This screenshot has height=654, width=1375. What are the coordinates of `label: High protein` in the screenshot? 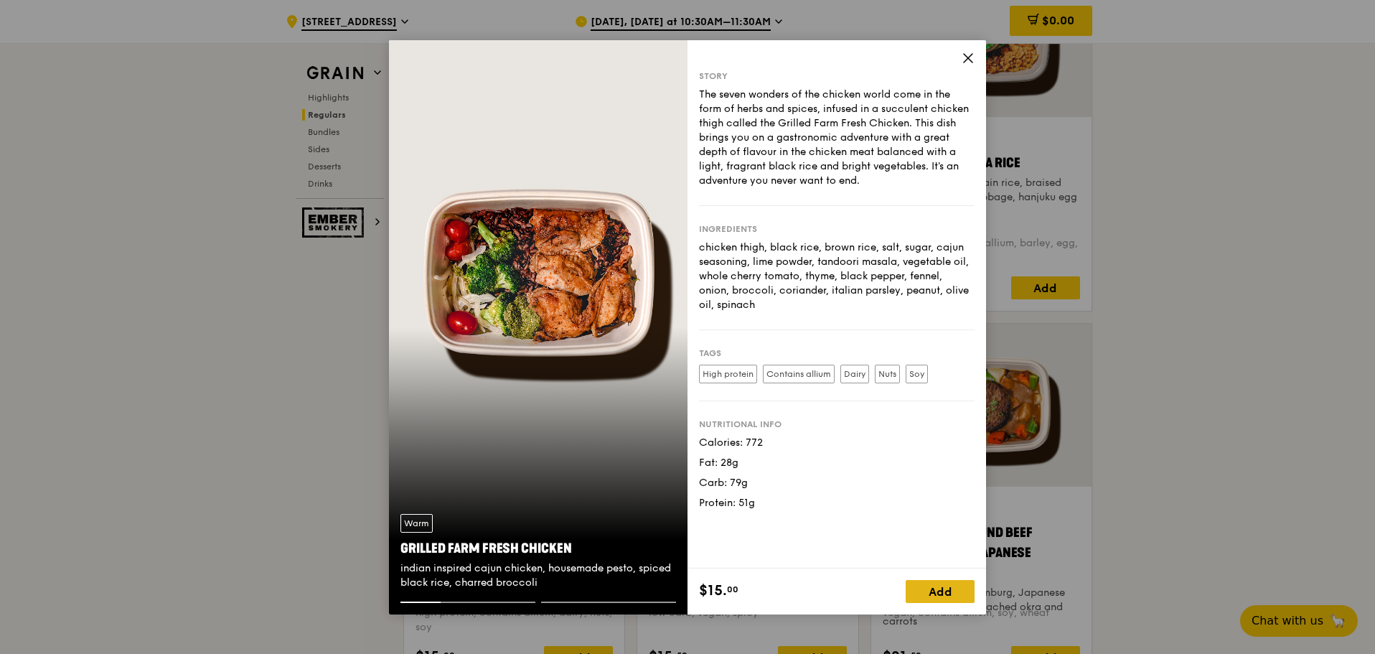 It's located at (728, 374).